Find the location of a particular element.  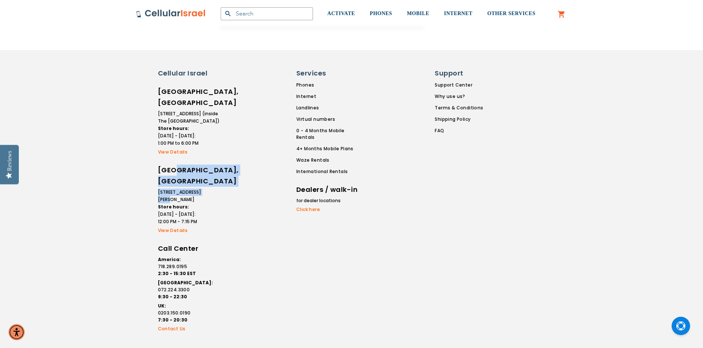

a: Landlines is located at coordinates (330, 108).